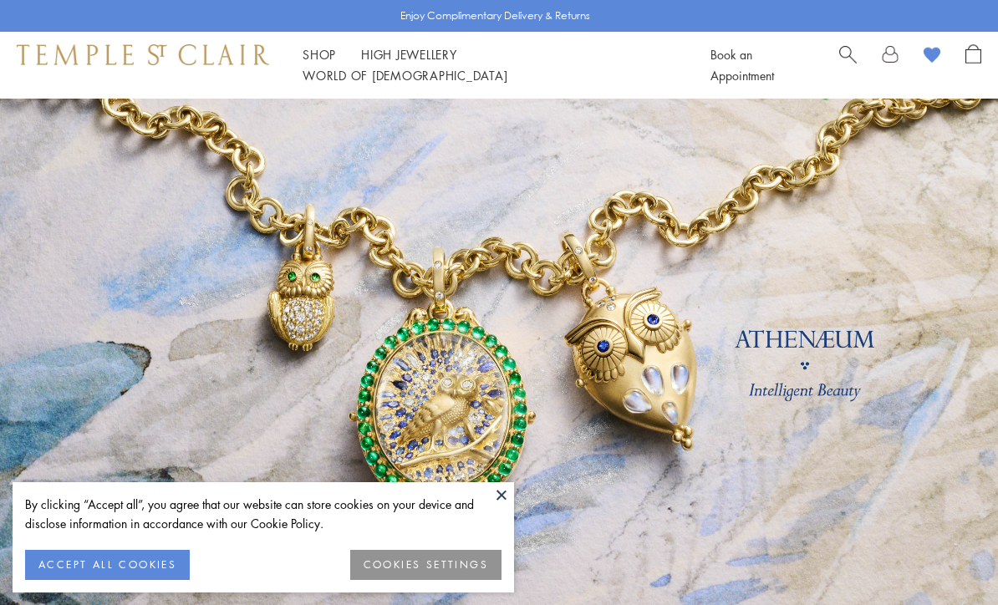 This screenshot has width=998, height=605. I want to click on a: High JewelleryHigh Jewellery, so click(409, 54).